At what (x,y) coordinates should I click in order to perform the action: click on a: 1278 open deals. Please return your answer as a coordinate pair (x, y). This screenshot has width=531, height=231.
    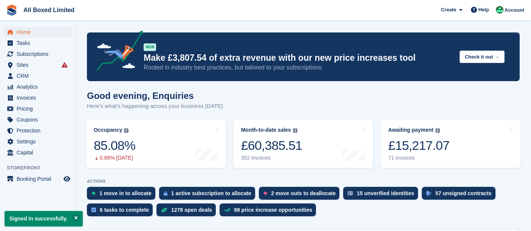
    Looking at the image, I should click on (188, 212).